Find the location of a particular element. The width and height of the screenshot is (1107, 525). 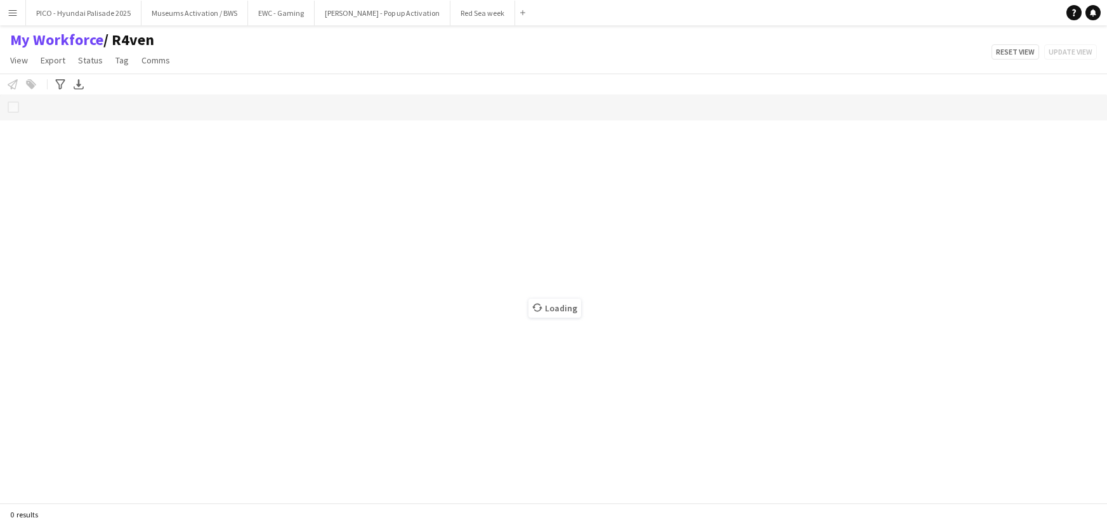

a: Tag is located at coordinates (122, 60).